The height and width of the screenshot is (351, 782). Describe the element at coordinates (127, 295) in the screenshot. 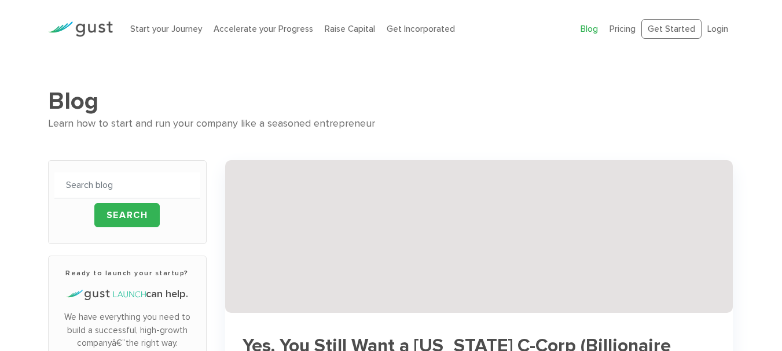

I see `h4: can help.` at that location.